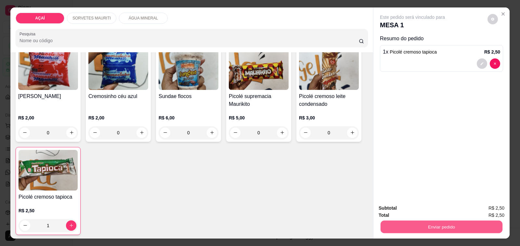 Image resolution: width=520 pixels, height=246 pixels. I want to click on button: Enviar pedido, so click(441, 227).